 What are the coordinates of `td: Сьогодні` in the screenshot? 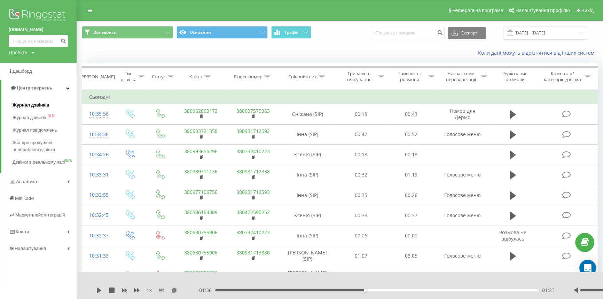 It's located at (340, 97).